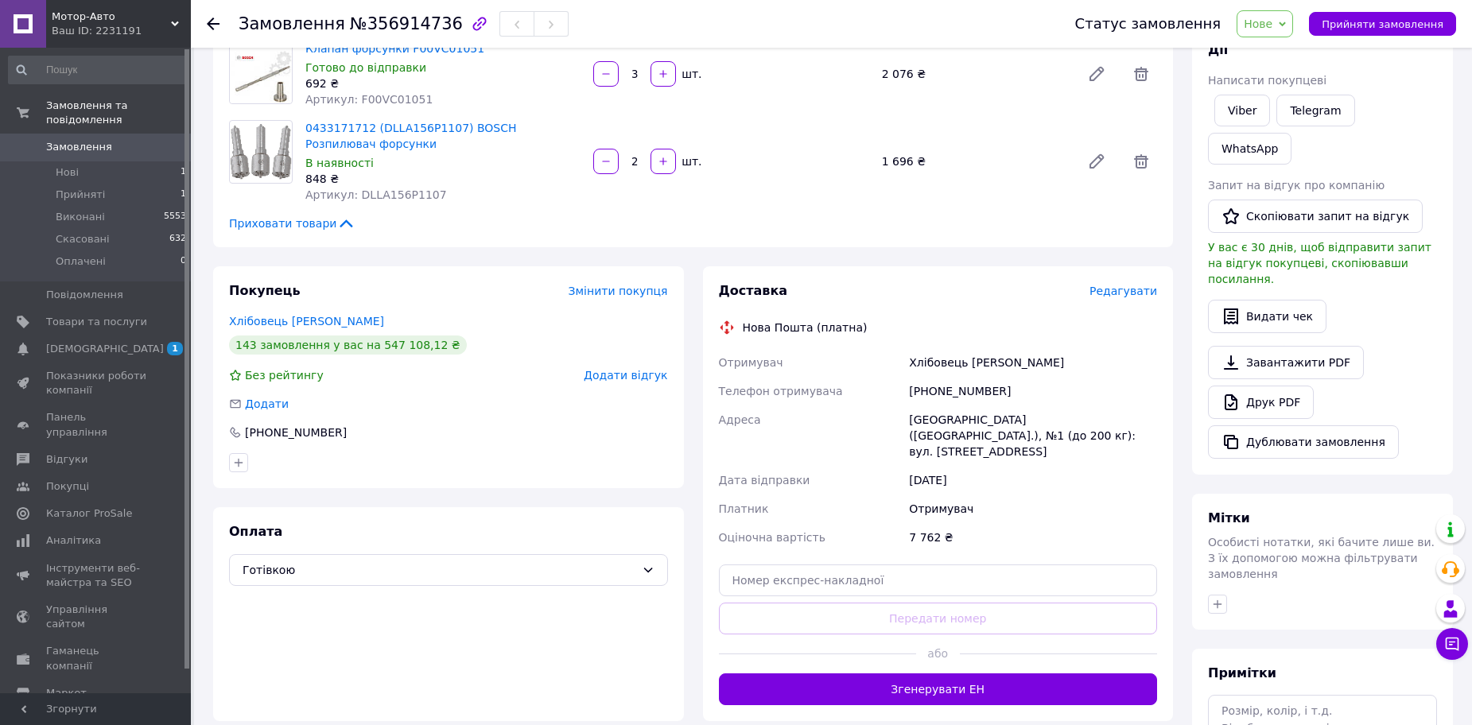 Image resolution: width=1472 pixels, height=725 pixels. Describe the element at coordinates (772, 538) in the screenshot. I see `span: Оціночна вартість` at that location.